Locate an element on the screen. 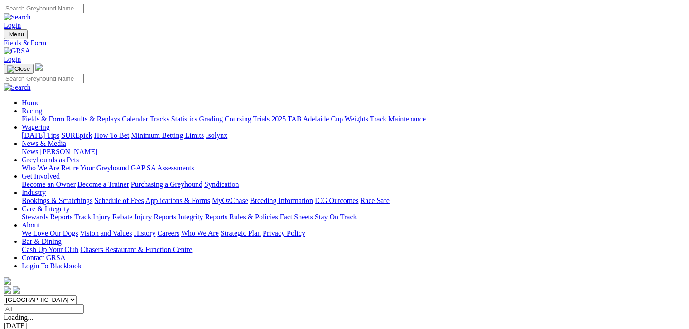  a: News is located at coordinates (30, 151).